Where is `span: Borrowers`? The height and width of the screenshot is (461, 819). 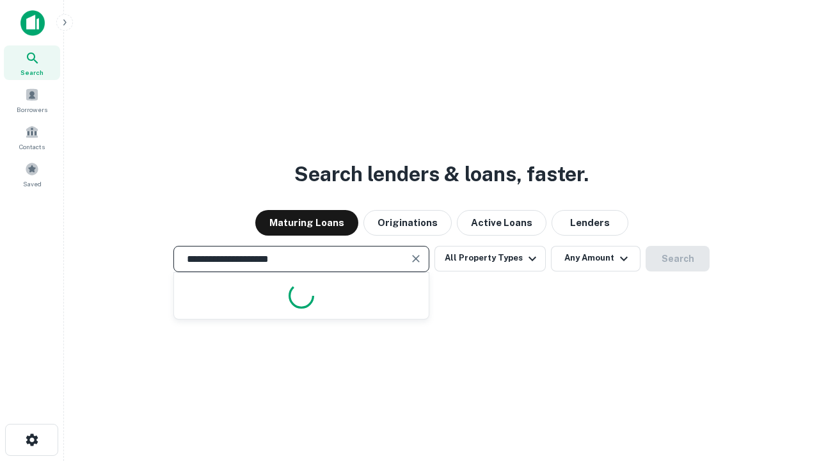
span: Borrowers is located at coordinates (32, 109).